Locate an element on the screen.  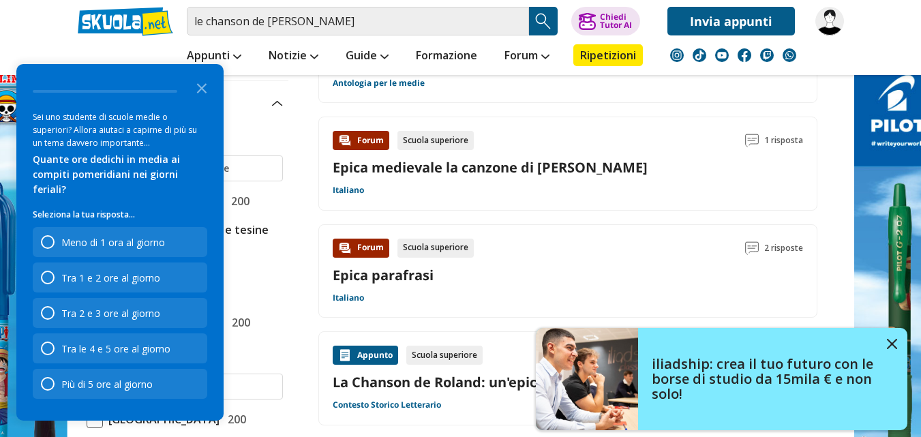
img: Appunti contenuto is located at coordinates (345, 355).